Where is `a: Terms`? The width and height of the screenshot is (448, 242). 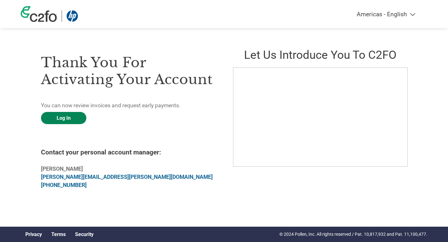 a: Terms is located at coordinates (58, 234).